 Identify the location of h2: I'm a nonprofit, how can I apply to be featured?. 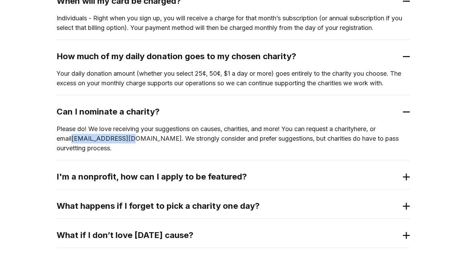
(227, 177).